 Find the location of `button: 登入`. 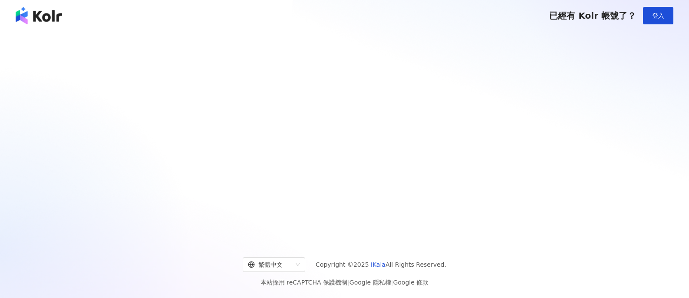

button: 登入 is located at coordinates (659, 16).